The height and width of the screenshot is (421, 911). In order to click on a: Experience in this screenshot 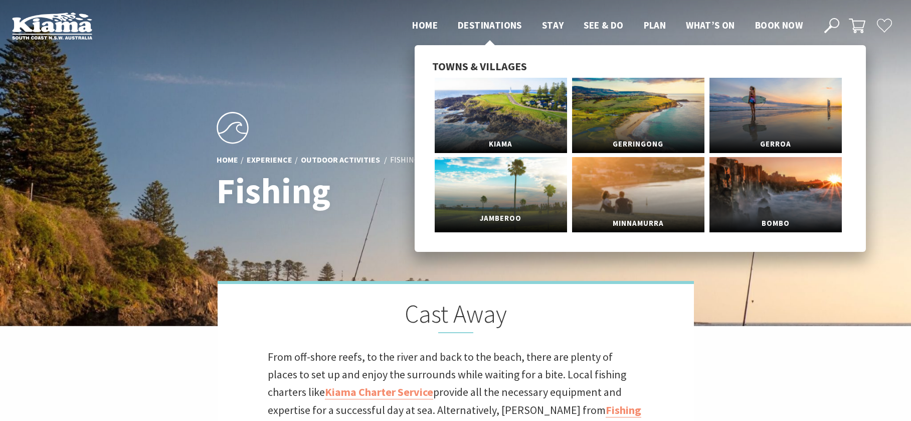, I will do `click(269, 160)`.